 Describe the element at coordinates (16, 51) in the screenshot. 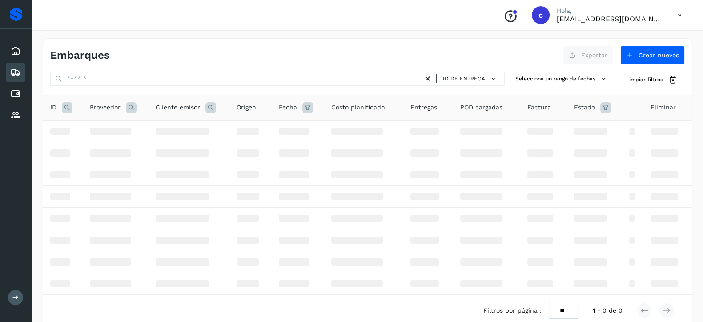

I see `div: Inicio` at that location.